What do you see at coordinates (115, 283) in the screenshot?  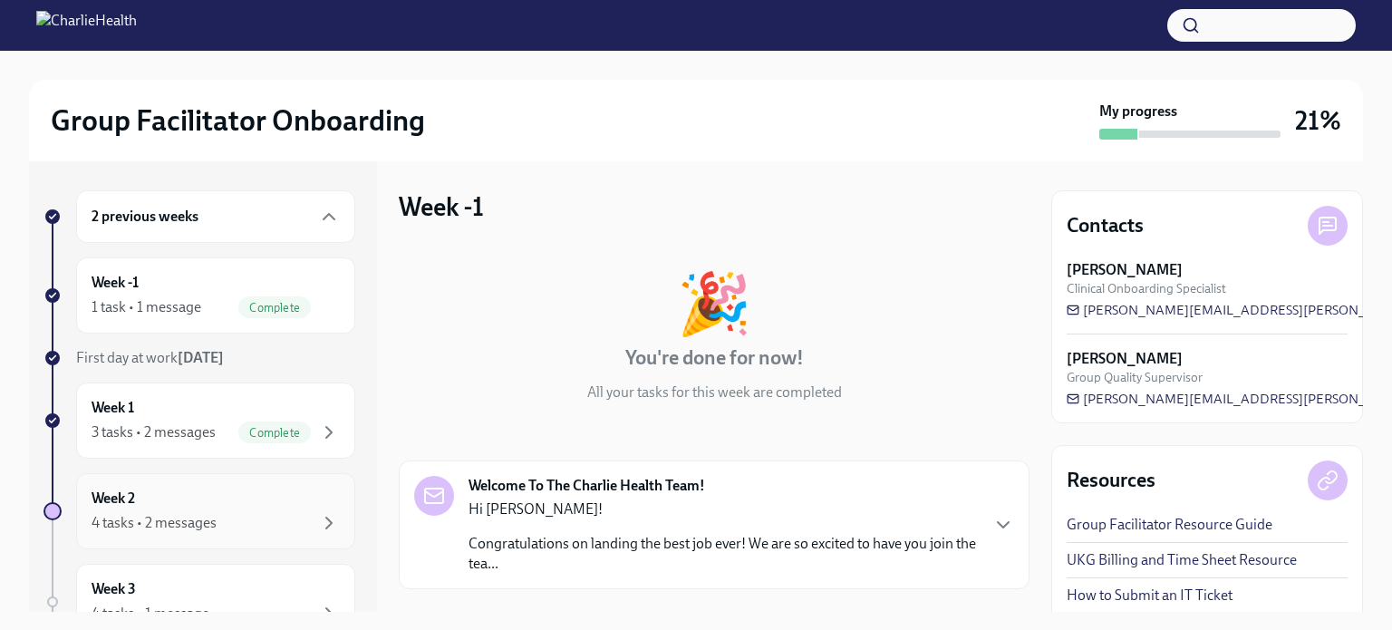 I see `h6: Week -1` at bounding box center [115, 283].